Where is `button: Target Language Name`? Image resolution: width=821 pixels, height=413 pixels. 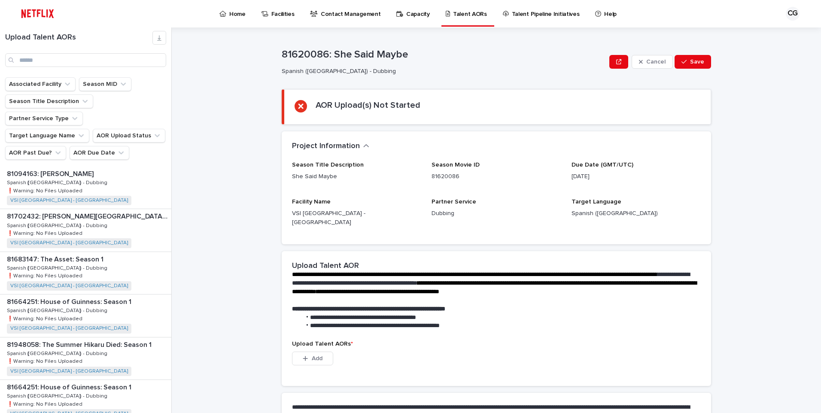 button: Target Language Name is located at coordinates (47, 136).